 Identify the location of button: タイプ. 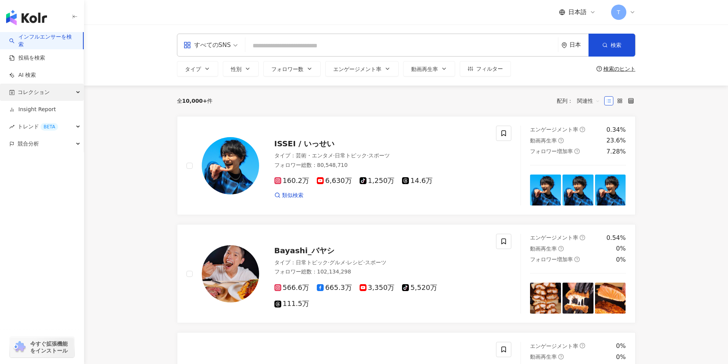
(197, 69).